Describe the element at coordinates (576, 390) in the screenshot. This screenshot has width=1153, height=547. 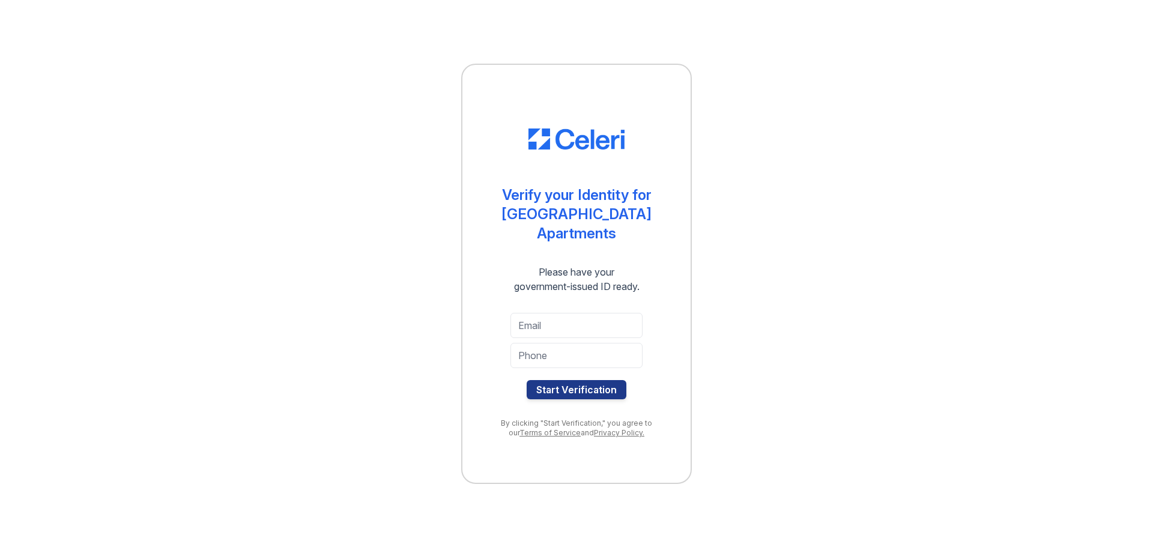
I see `button: Start Verification` at that location.